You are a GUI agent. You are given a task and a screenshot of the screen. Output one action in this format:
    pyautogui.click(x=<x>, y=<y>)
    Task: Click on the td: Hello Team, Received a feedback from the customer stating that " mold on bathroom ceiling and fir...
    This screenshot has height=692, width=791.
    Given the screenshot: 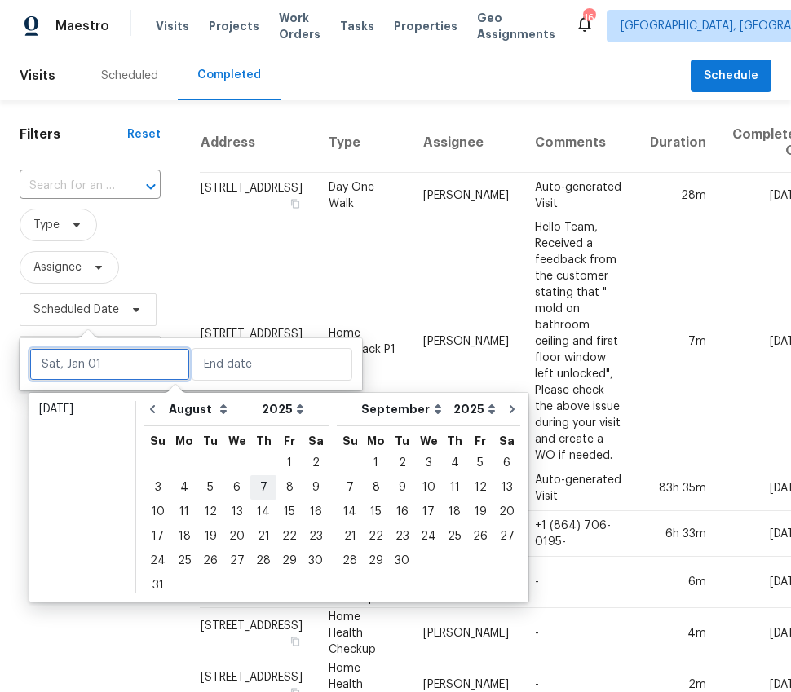 What is the action you would take?
    pyautogui.click(x=579, y=342)
    